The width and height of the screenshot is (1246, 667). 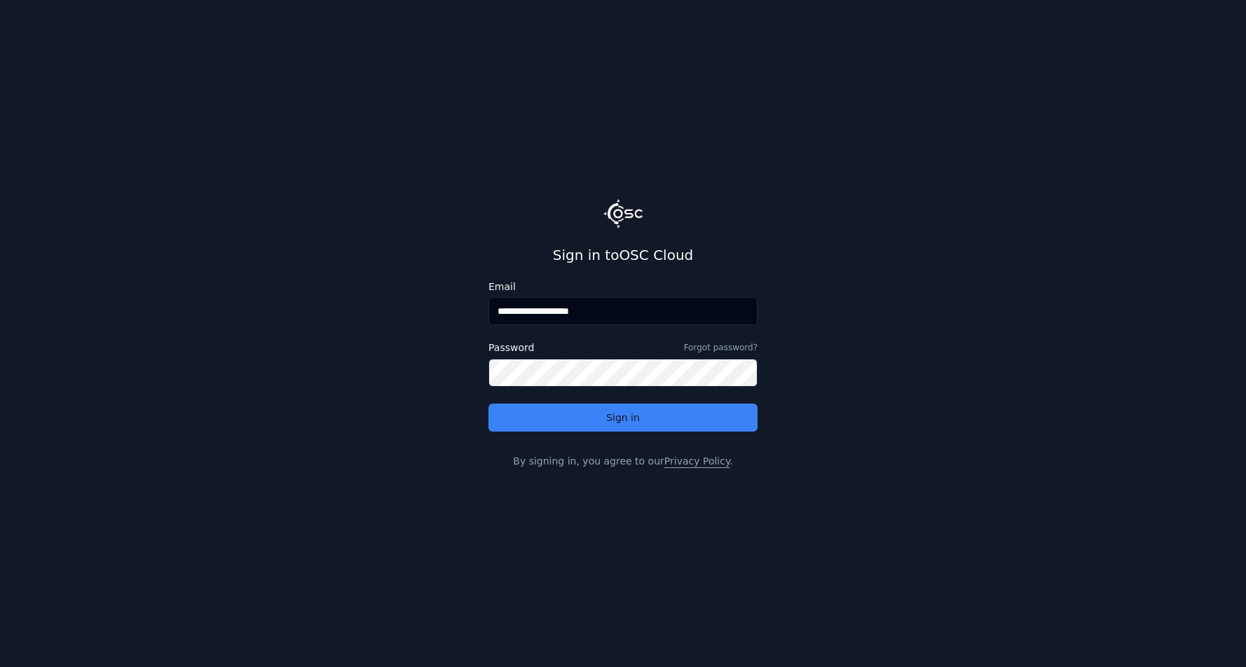 What do you see at coordinates (623, 461) in the screenshot?
I see `p: By signing in, you agree to our .` at bounding box center [623, 461].